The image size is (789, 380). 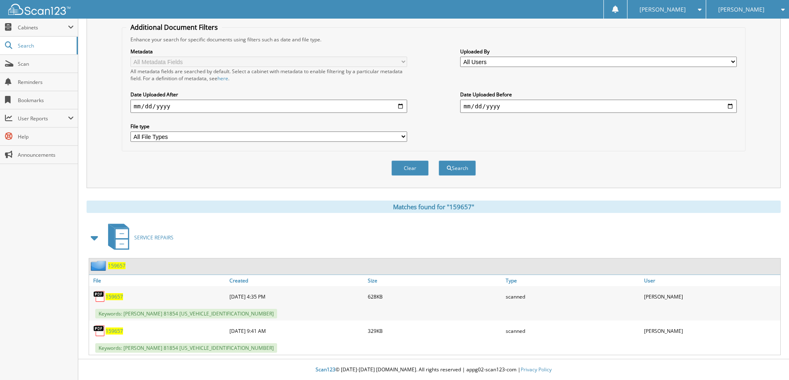 What do you see at coordinates (435, 281) in the screenshot?
I see `a: Size` at bounding box center [435, 281].